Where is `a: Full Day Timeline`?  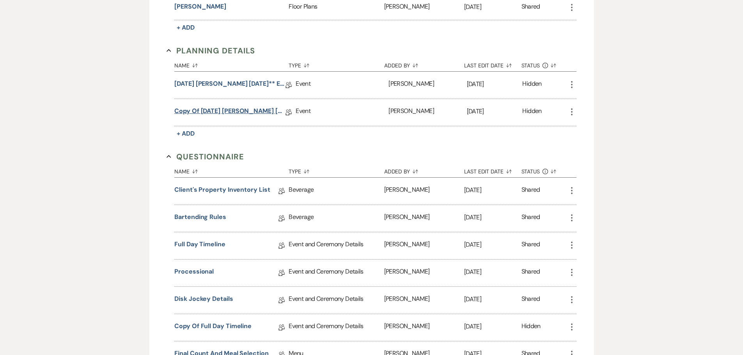 a: Full Day Timeline is located at coordinates (200, 246).